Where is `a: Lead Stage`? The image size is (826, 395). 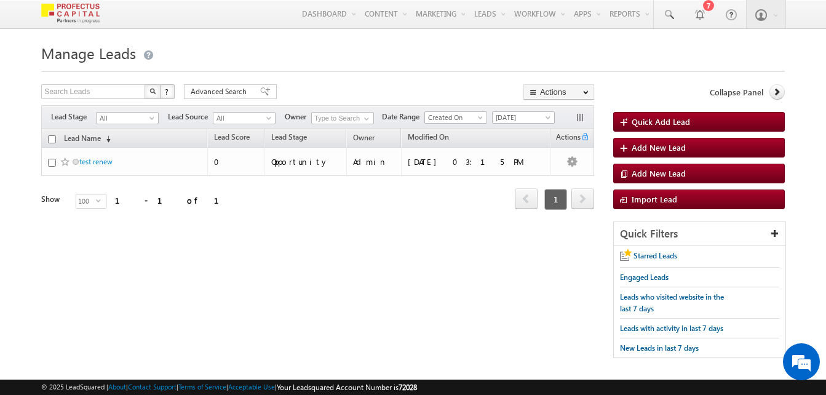 a: Lead Stage is located at coordinates (289, 138).